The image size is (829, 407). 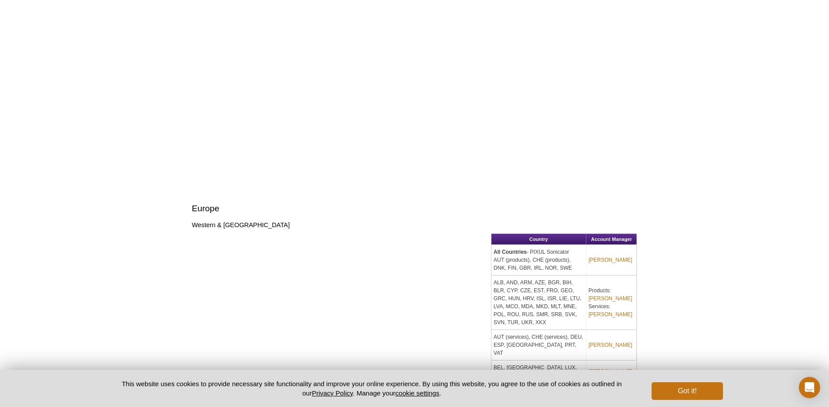 What do you see at coordinates (809, 388) in the screenshot?
I see `div: Open Intercom Messenger` at bounding box center [809, 388].